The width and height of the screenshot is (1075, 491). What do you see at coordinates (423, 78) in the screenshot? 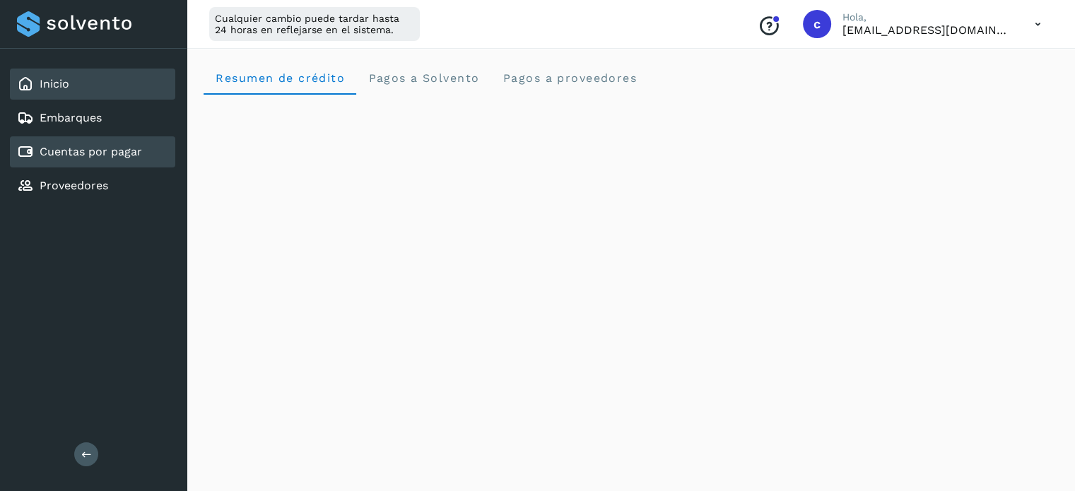
I see `span: Pagos a Solvento` at bounding box center [423, 78].